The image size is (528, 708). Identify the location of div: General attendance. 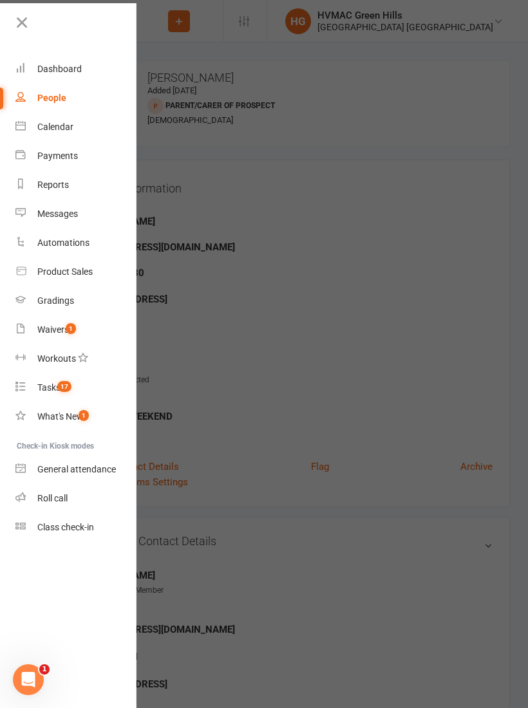
(77, 469).